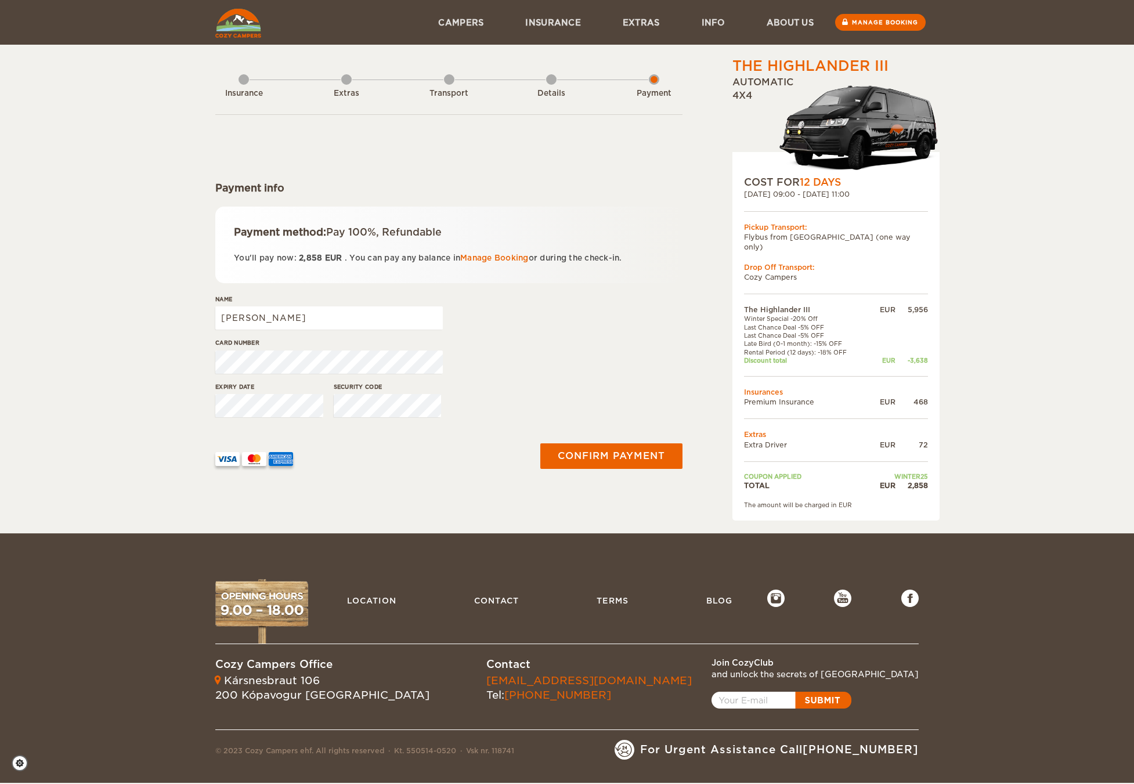  I want to click on div: Transport, so click(449, 93).